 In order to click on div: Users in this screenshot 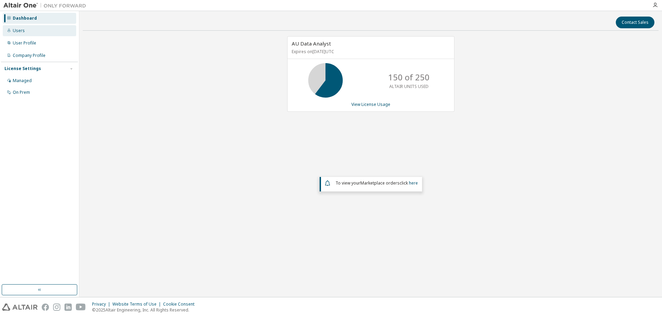, I will do `click(19, 31)`.